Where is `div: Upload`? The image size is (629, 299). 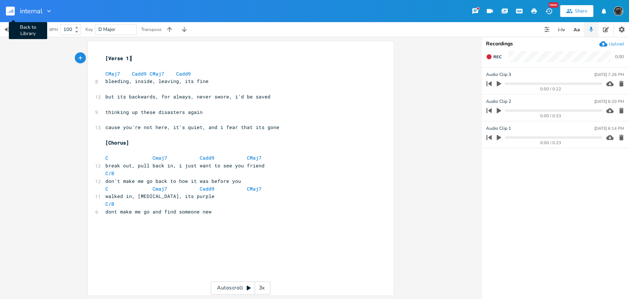
div: Upload is located at coordinates (616, 44).